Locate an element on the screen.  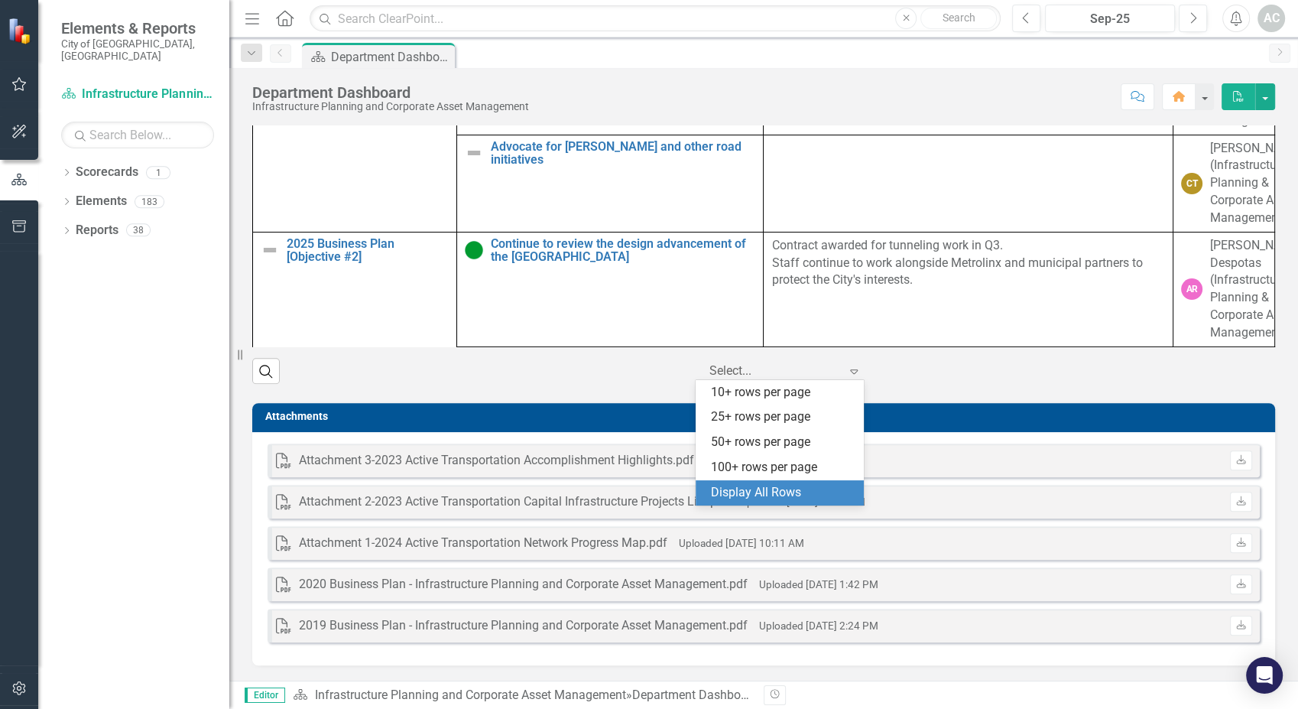
div: 1 is located at coordinates (158, 172).